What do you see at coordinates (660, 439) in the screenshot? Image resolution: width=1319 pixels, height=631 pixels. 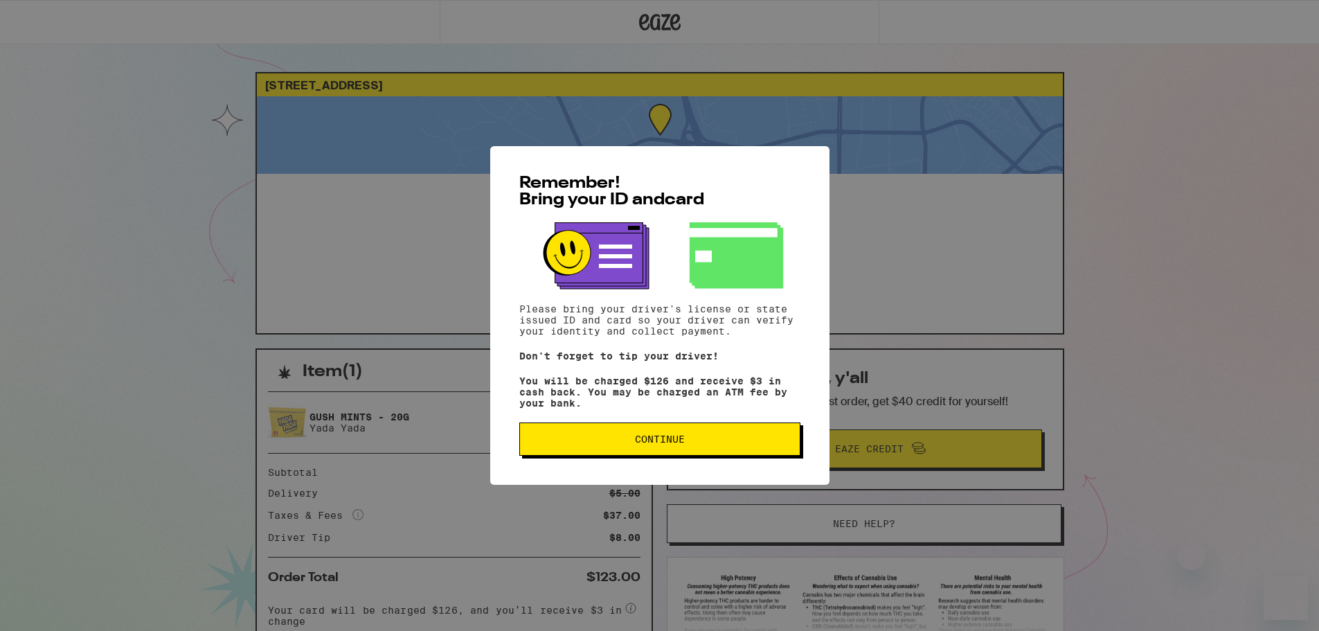 I see `button: Continue` at bounding box center [660, 439].